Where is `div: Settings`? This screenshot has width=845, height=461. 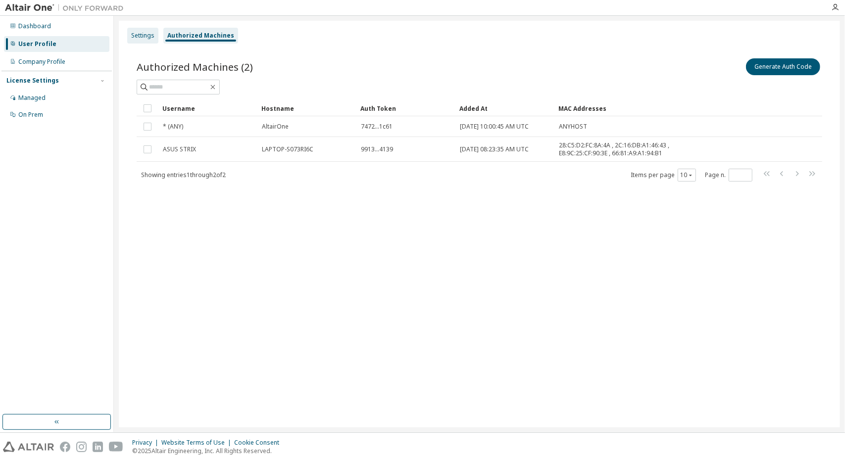 div: Settings is located at coordinates (143, 36).